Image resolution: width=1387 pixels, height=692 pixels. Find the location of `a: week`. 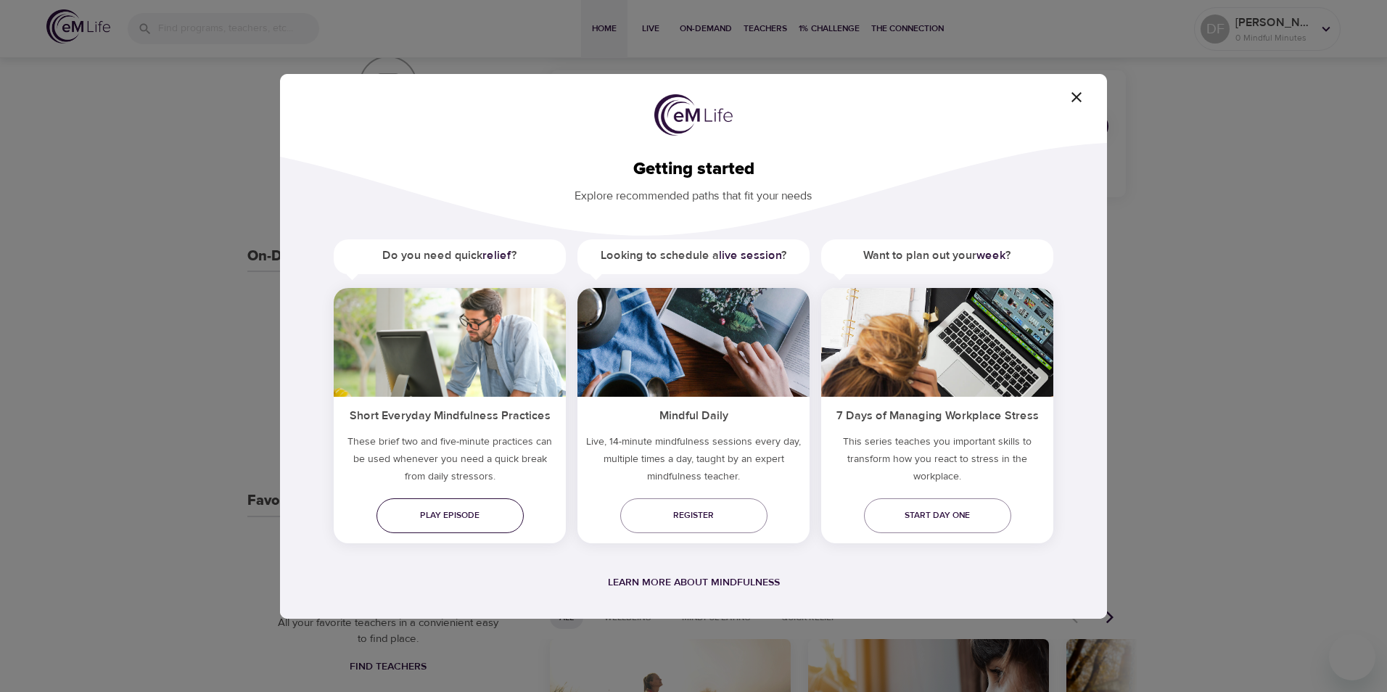

a: week is located at coordinates (991, 255).